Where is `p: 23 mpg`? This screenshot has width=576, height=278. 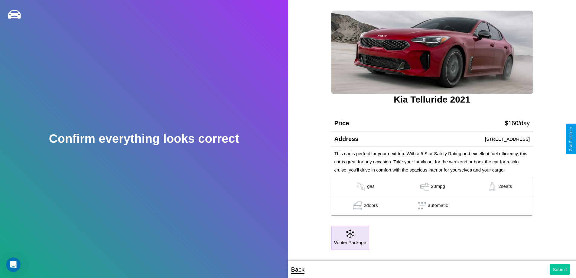
p: 23 mpg is located at coordinates (438, 187).